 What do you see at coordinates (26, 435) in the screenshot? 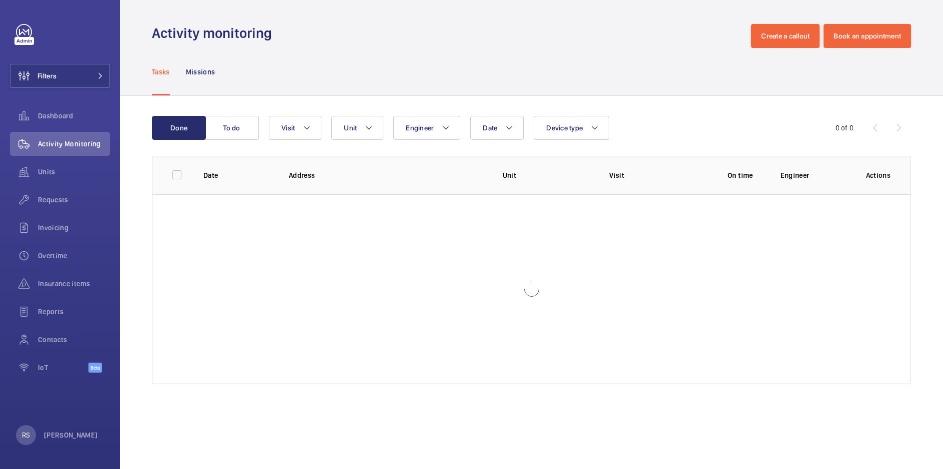
I see `p: RS` at bounding box center [26, 435].